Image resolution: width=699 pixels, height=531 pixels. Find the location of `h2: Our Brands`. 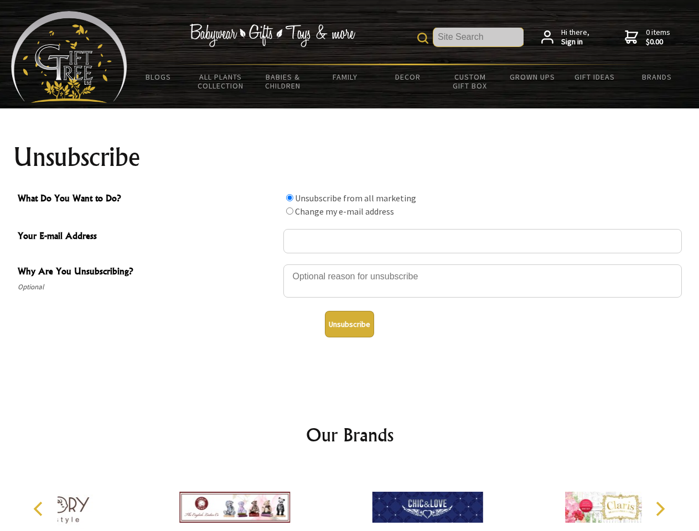

h2: Our Brands is located at coordinates (350, 435).